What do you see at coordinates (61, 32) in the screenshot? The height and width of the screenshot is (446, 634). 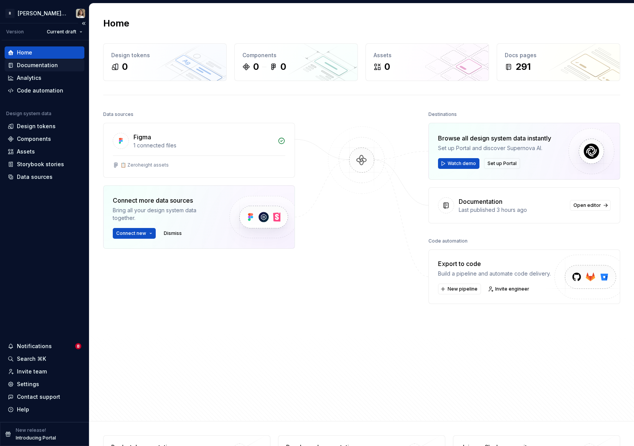 I see `span: Current draft` at bounding box center [61, 32].